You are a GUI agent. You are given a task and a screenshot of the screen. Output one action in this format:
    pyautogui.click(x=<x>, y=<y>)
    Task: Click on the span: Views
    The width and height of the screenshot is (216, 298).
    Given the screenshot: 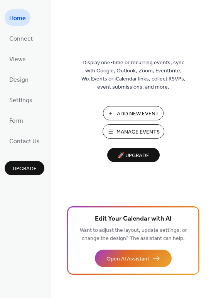 What is the action you would take?
    pyautogui.click(x=17, y=59)
    